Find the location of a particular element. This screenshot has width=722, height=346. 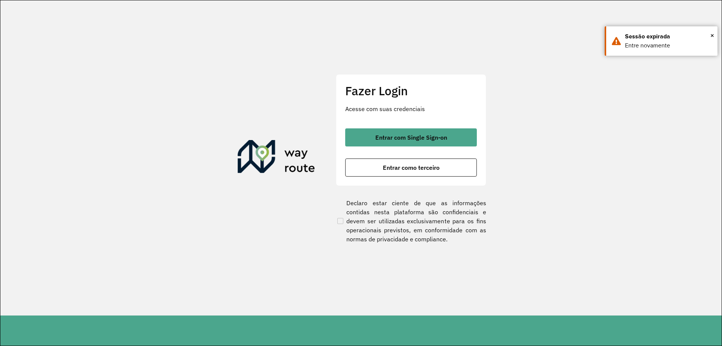

h2: Fazer Login is located at coordinates (411, 91).